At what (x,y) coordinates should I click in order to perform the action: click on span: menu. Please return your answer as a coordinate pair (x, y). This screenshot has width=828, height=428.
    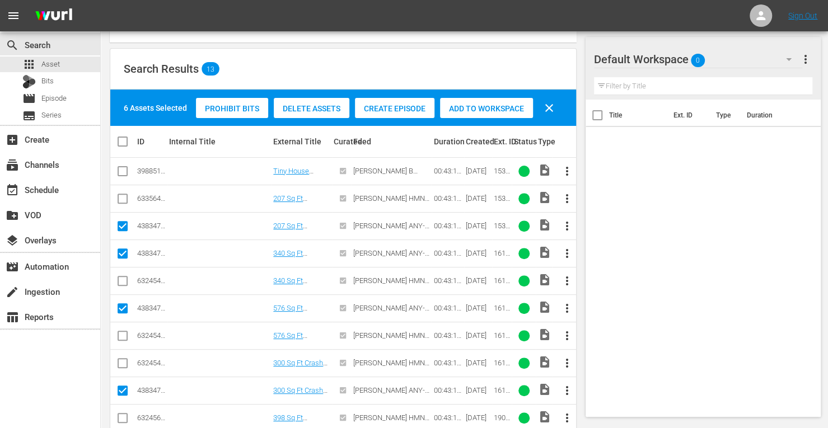
    Looking at the image, I should click on (13, 16).